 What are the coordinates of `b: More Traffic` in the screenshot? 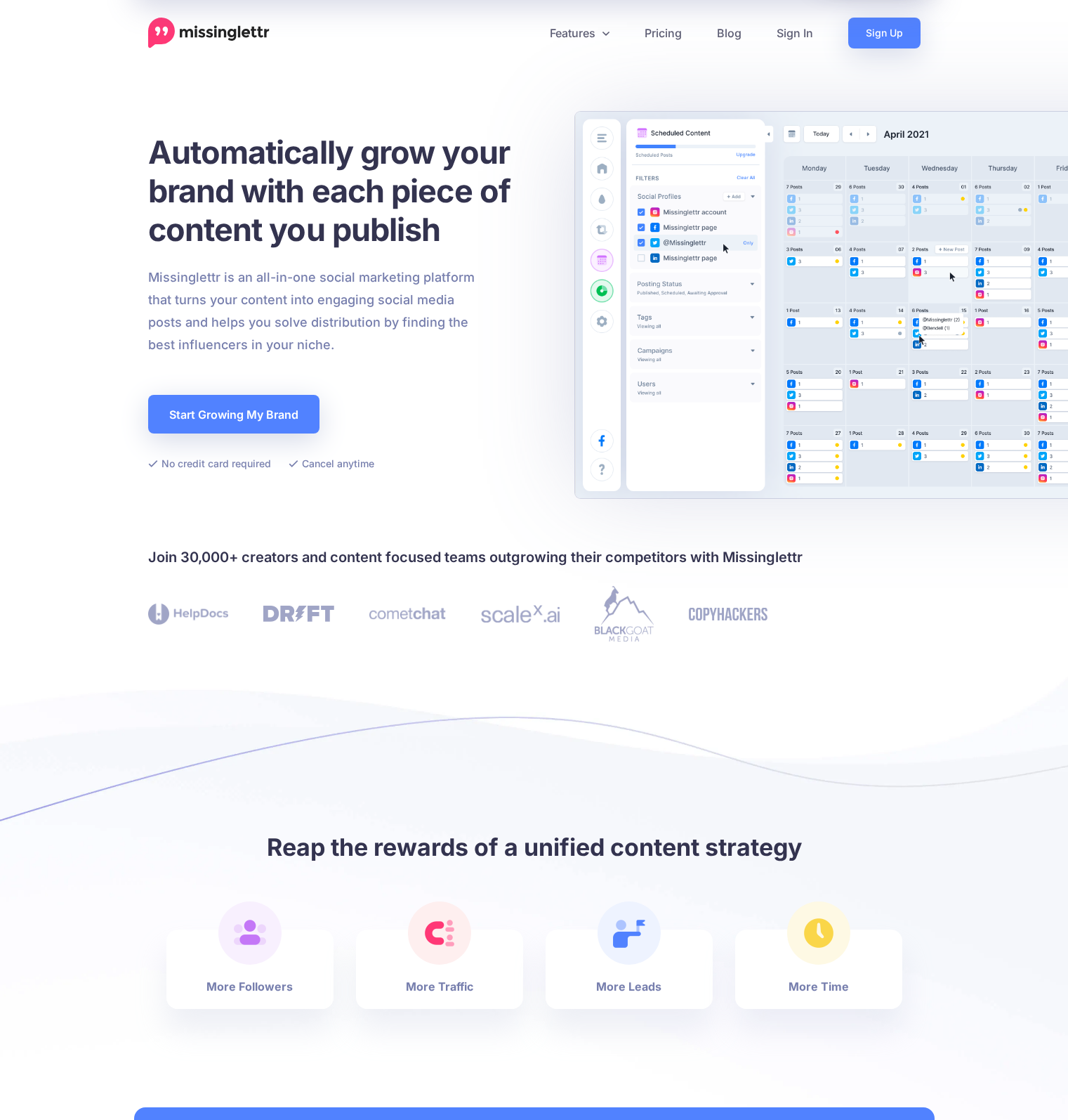 It's located at (439, 986).